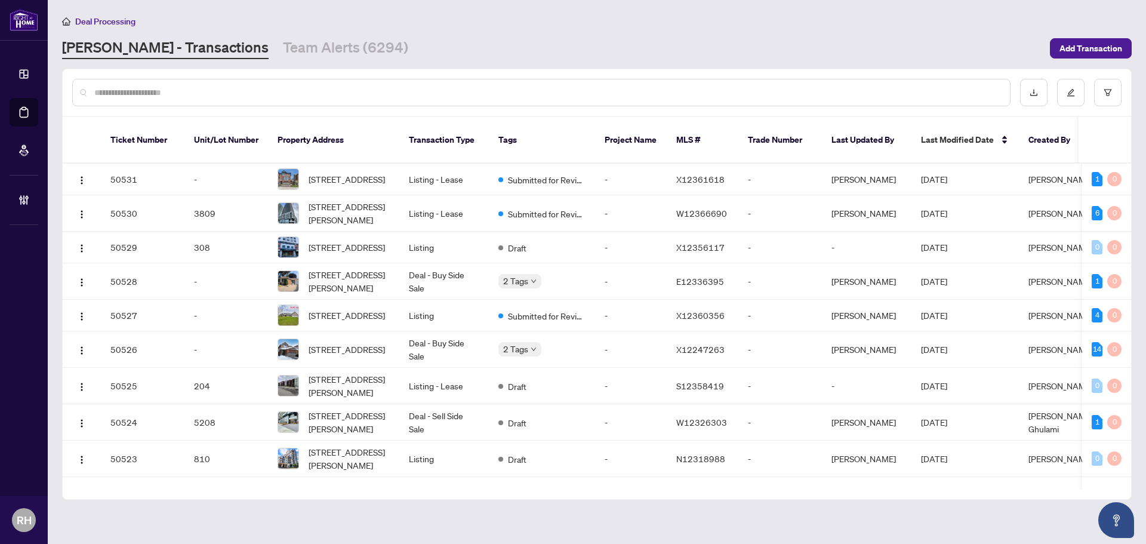 The height and width of the screenshot is (544, 1146). Describe the element at coordinates (631, 140) in the screenshot. I see `th: Project Name` at that location.